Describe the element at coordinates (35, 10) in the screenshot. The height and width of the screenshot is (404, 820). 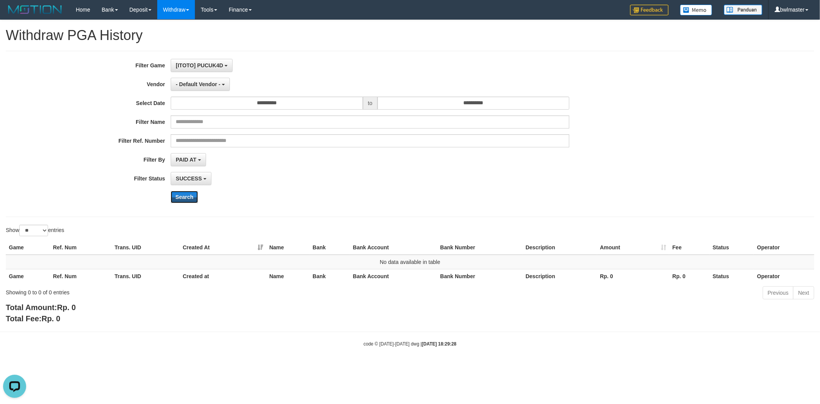
I see `img: MOTION_logo.png` at that location.